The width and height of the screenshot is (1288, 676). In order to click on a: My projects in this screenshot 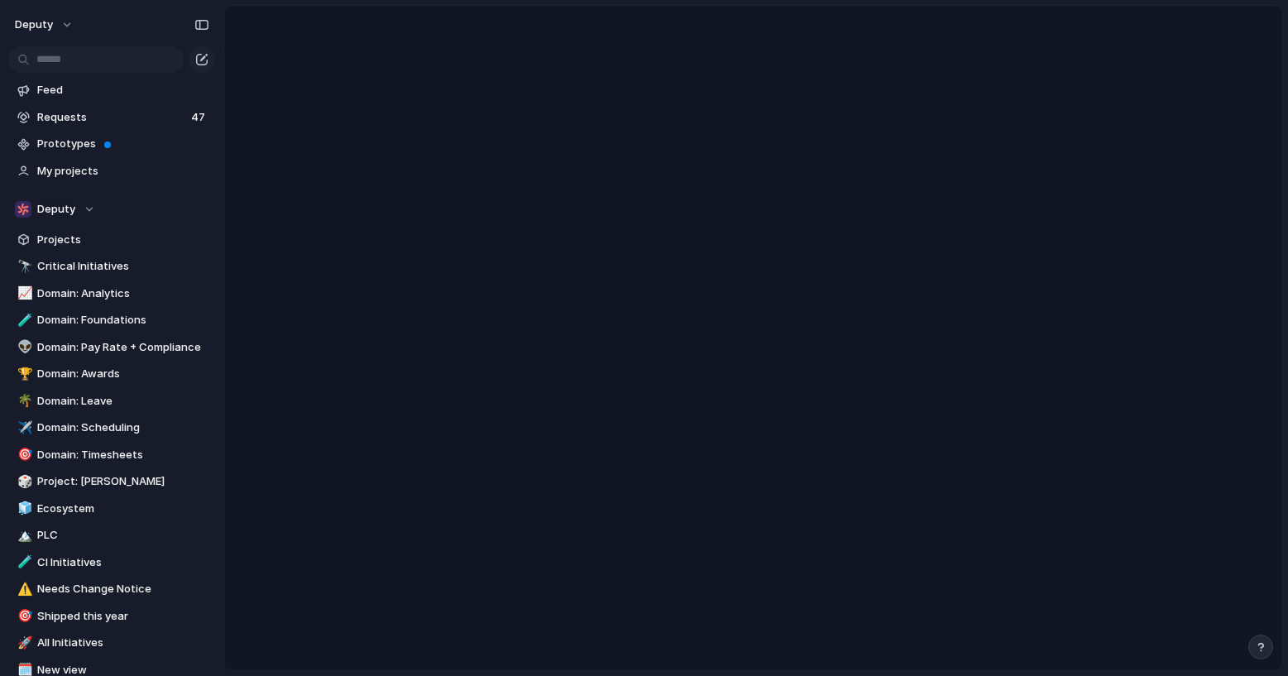, I will do `click(112, 171)`.